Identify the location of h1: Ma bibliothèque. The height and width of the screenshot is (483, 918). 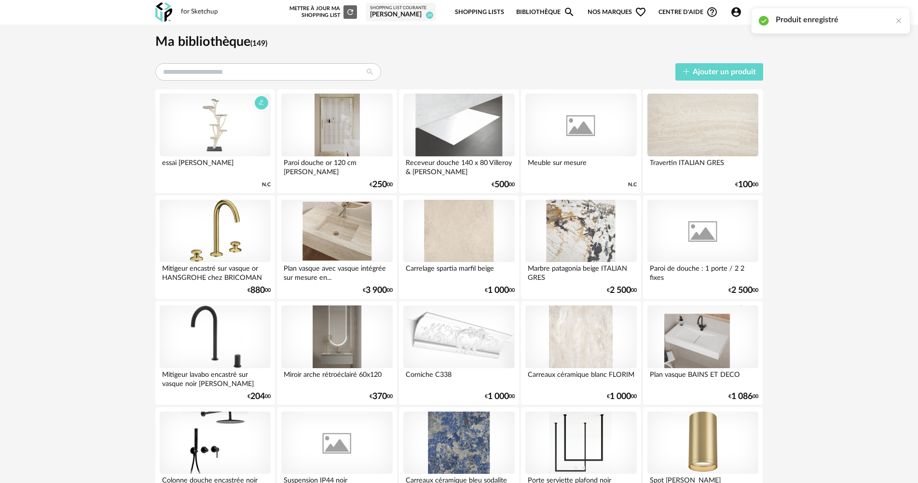
(459, 41).